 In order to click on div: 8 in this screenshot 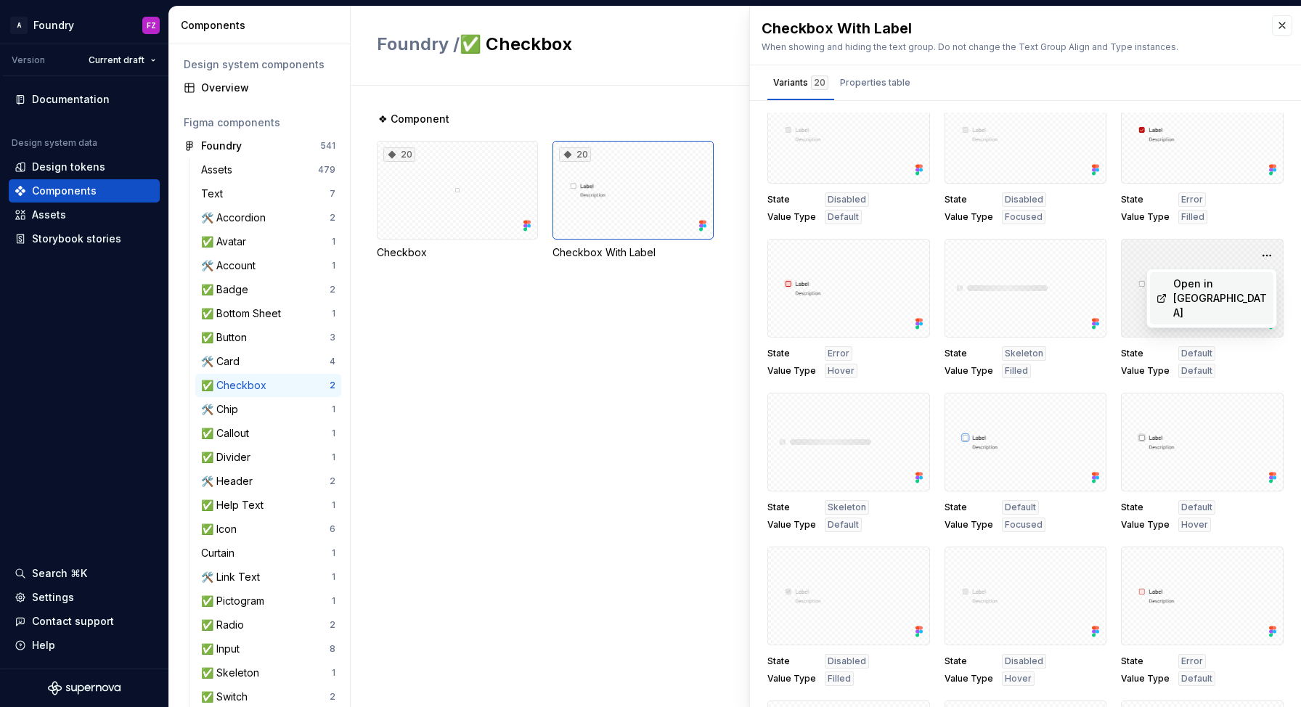, I will do `click(332, 649)`.